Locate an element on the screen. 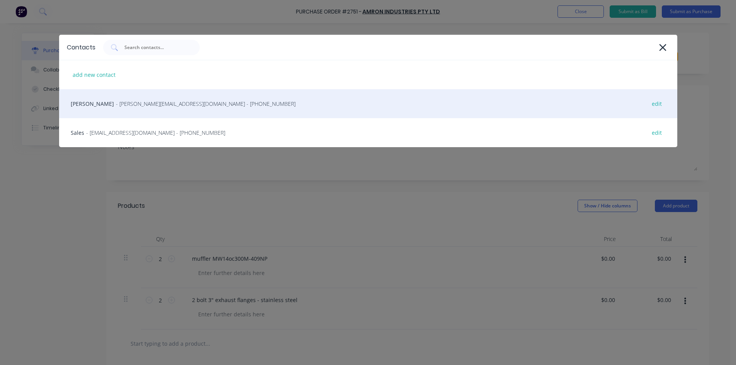 The image size is (736, 365). div: Sales is located at coordinates (368, 132).